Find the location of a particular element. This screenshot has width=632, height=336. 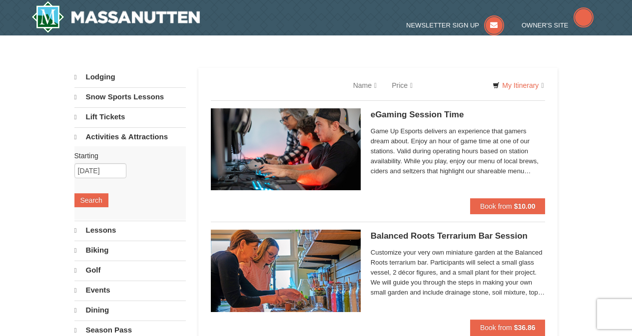

span: Newsletter Sign Up is located at coordinates (443, 25).